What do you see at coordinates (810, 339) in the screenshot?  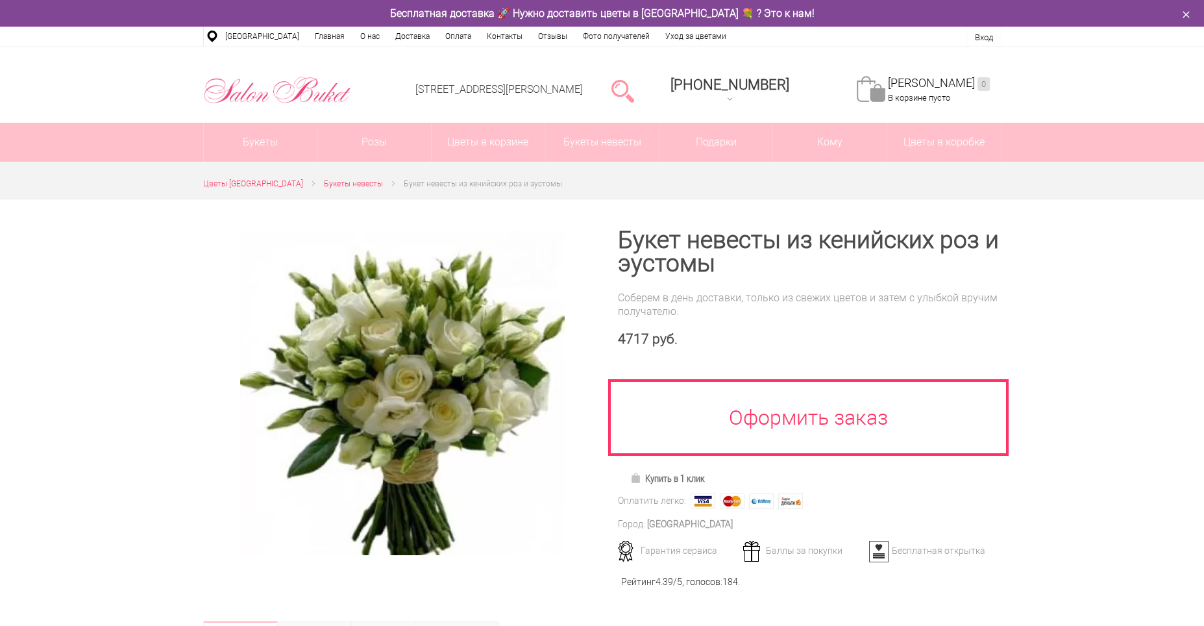 I see `div: 4717 руб.` at bounding box center [810, 339].